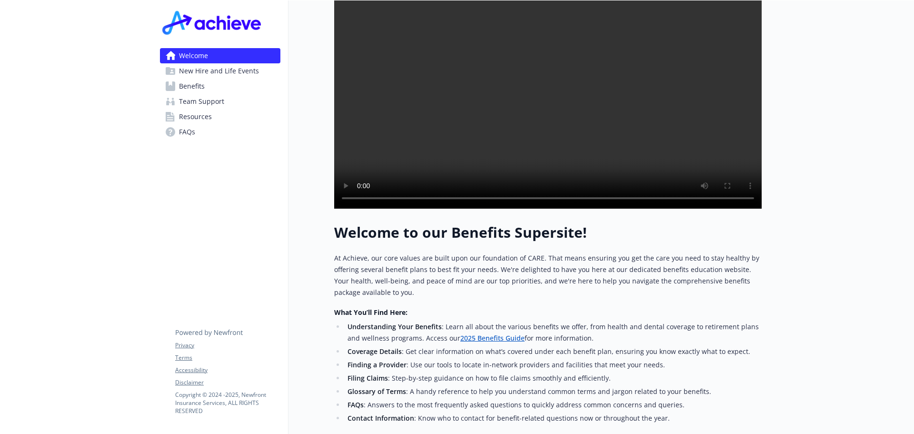 The width and height of the screenshot is (914, 434). What do you see at coordinates (228, 402) in the screenshot?
I see `p: Copyright © 2024 - 2025 , Newfront Insurance Services, ALL RIGHTS RESERVED` at bounding box center [228, 402].